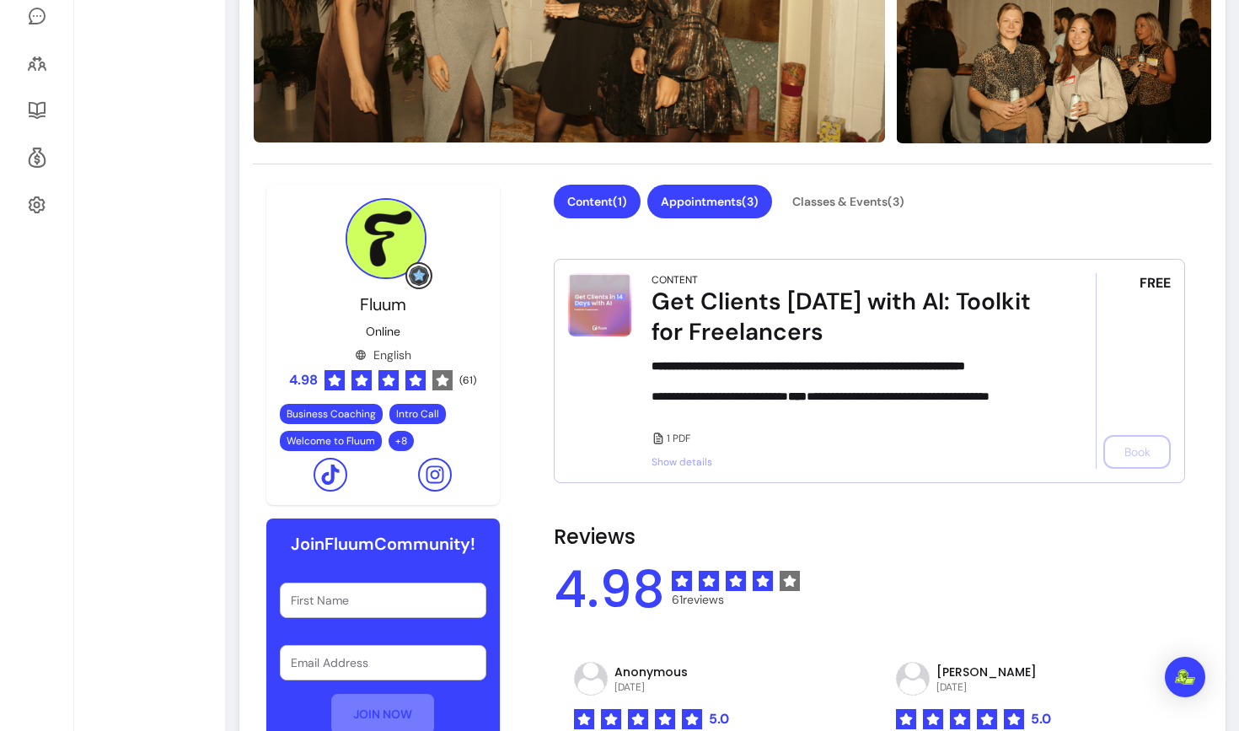 The height and width of the screenshot is (731, 1239). Describe the element at coordinates (383, 355) in the screenshot. I see `div: English` at that location.